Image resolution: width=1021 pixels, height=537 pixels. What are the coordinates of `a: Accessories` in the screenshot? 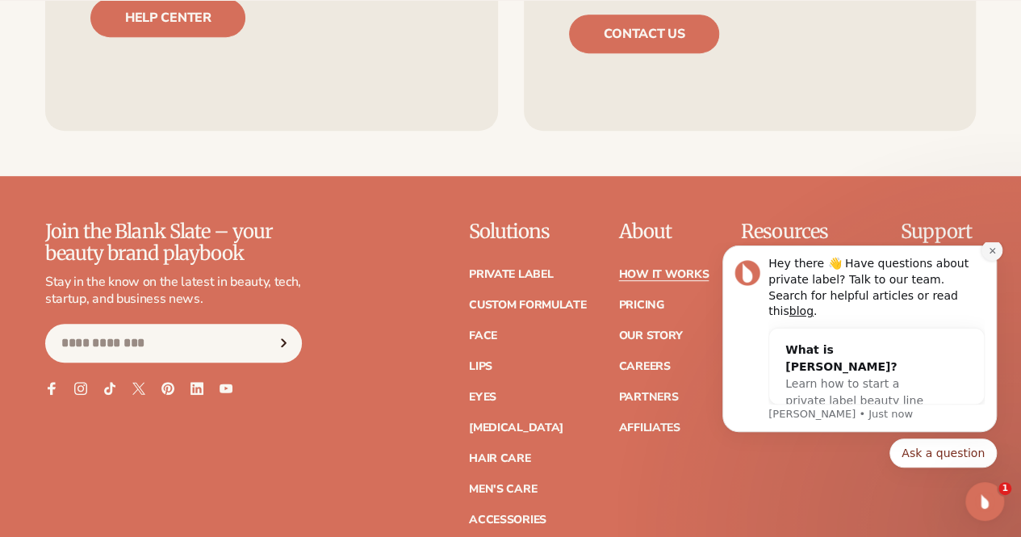 It's located at (508, 520).